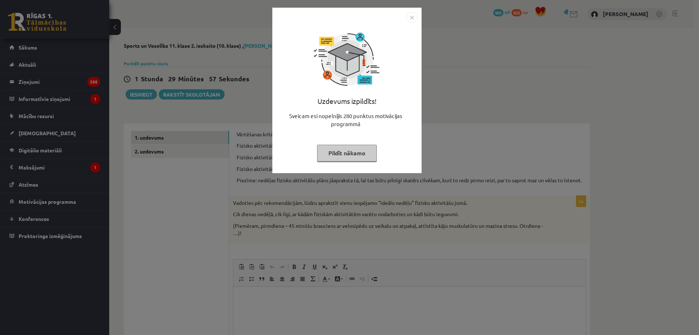 This screenshot has width=699, height=335. I want to click on img: motivation-modal-close-c4c6120e38224f4335eb81b515c8231475e344d61debffcd306e703161bf1fac.png, so click(412, 17).